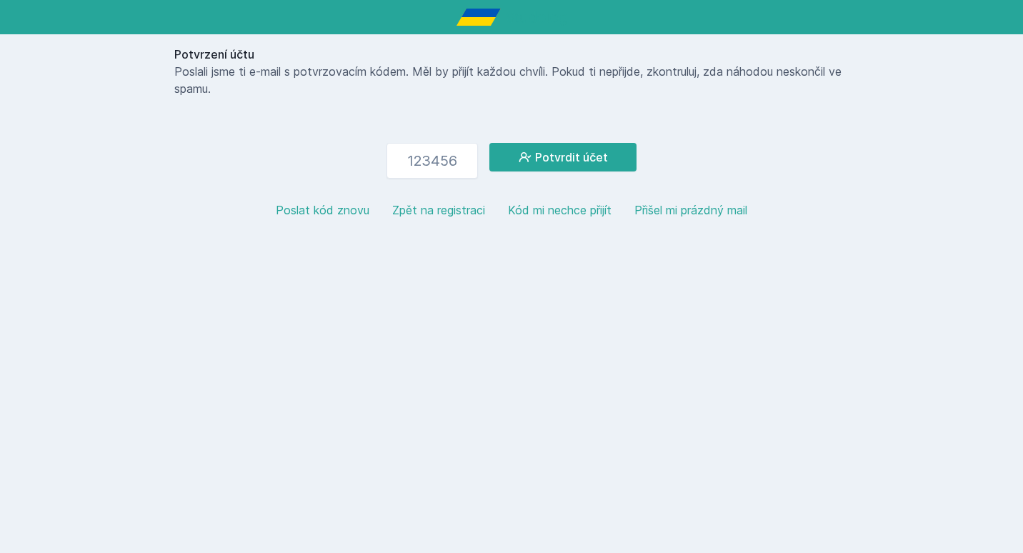 Image resolution: width=1023 pixels, height=553 pixels. I want to click on input: 123456, so click(432, 161).